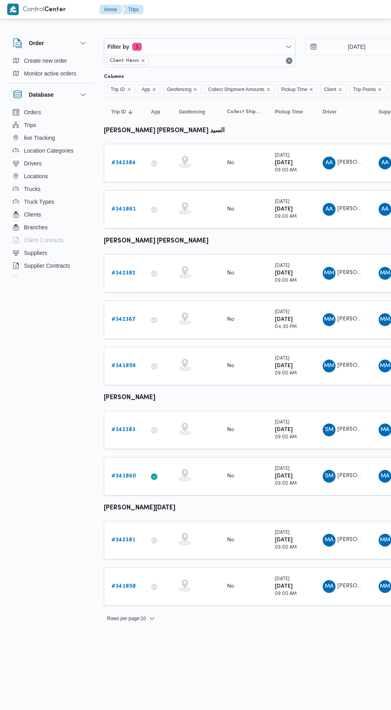 The height and width of the screenshot is (710, 391). Describe the element at coordinates (50, 192) in the screenshot. I see `div: Database` at that location.